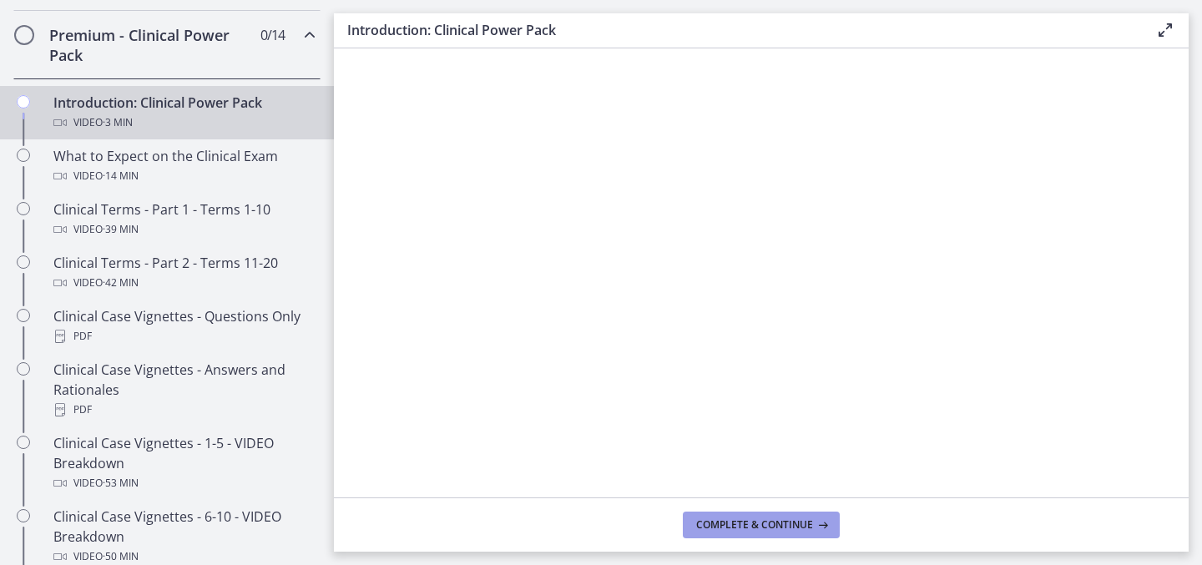 The image size is (1202, 565). Describe the element at coordinates (120, 176) in the screenshot. I see `span: · 14 min` at that location.